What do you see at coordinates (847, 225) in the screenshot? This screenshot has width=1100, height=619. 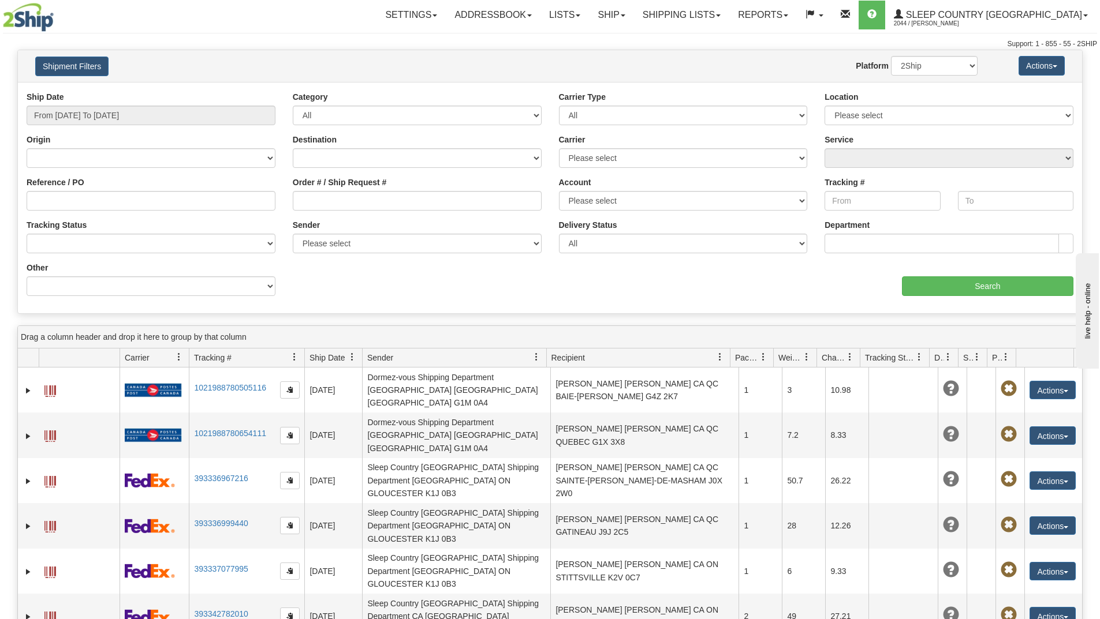 I see `label: Department` at bounding box center [847, 225].